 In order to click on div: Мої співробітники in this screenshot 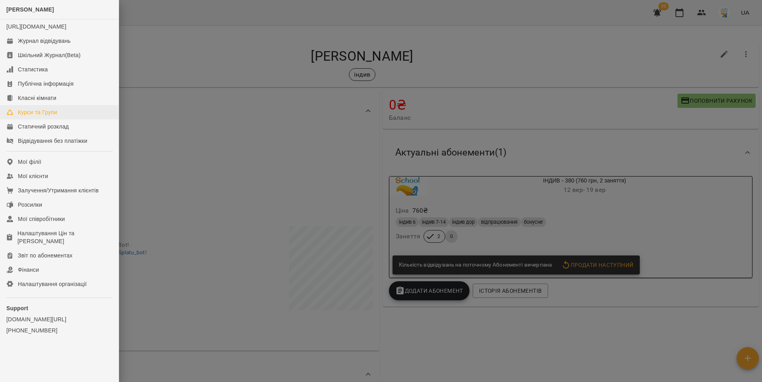, I will do `click(41, 219)`.